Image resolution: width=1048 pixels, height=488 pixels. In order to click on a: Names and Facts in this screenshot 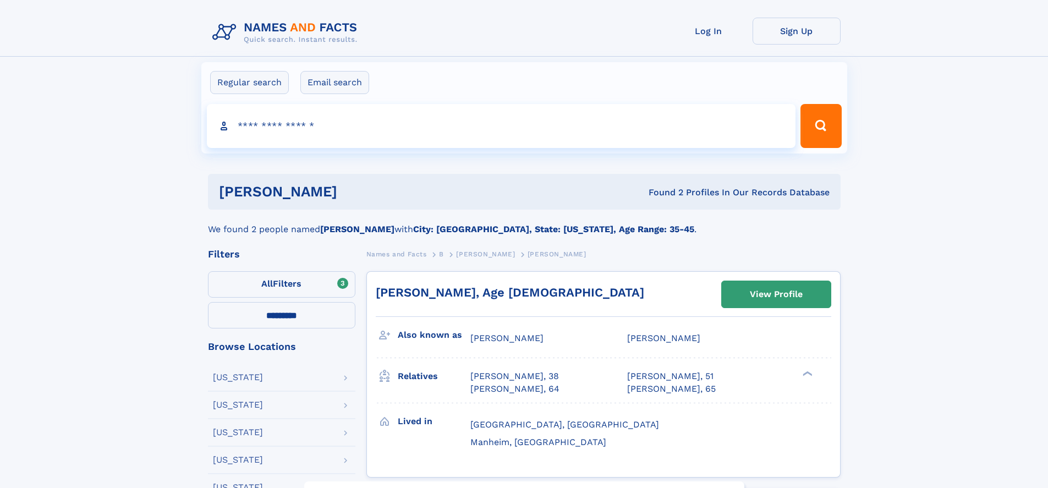, I will do `click(396, 253)`.